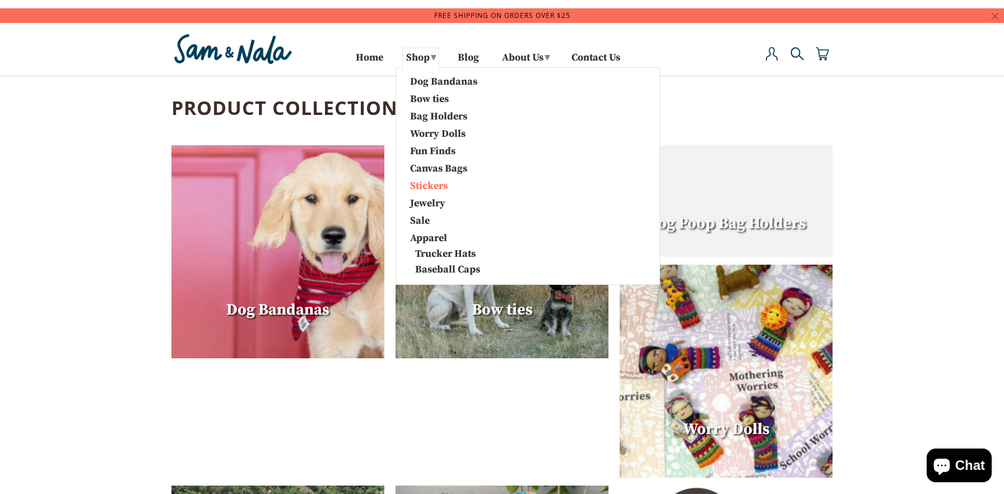 The width and height of the screenshot is (1004, 494). I want to click on span: Dog Bandanas, so click(278, 309).